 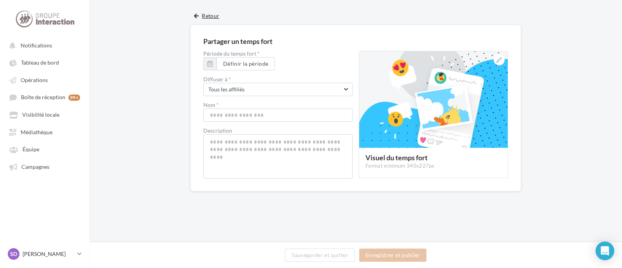 I want to click on div: Visuel du temps fort, so click(x=434, y=158).